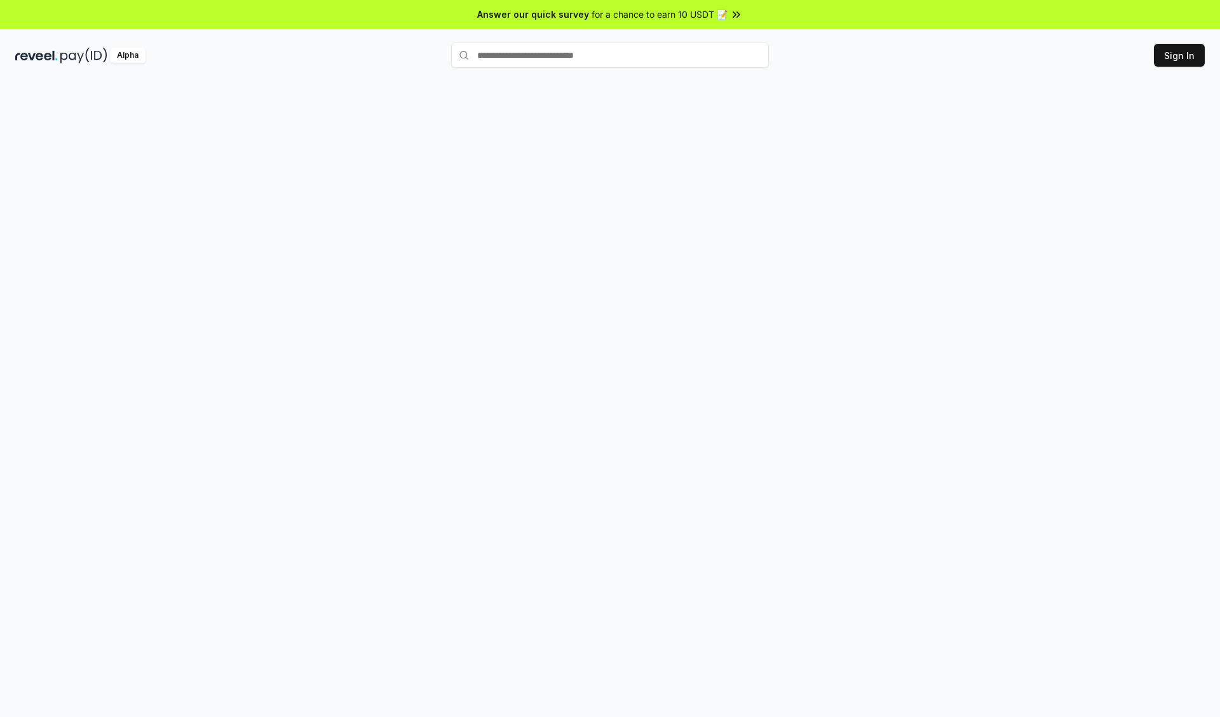  Describe the element at coordinates (128, 55) in the screenshot. I see `div: Alpha` at that location.